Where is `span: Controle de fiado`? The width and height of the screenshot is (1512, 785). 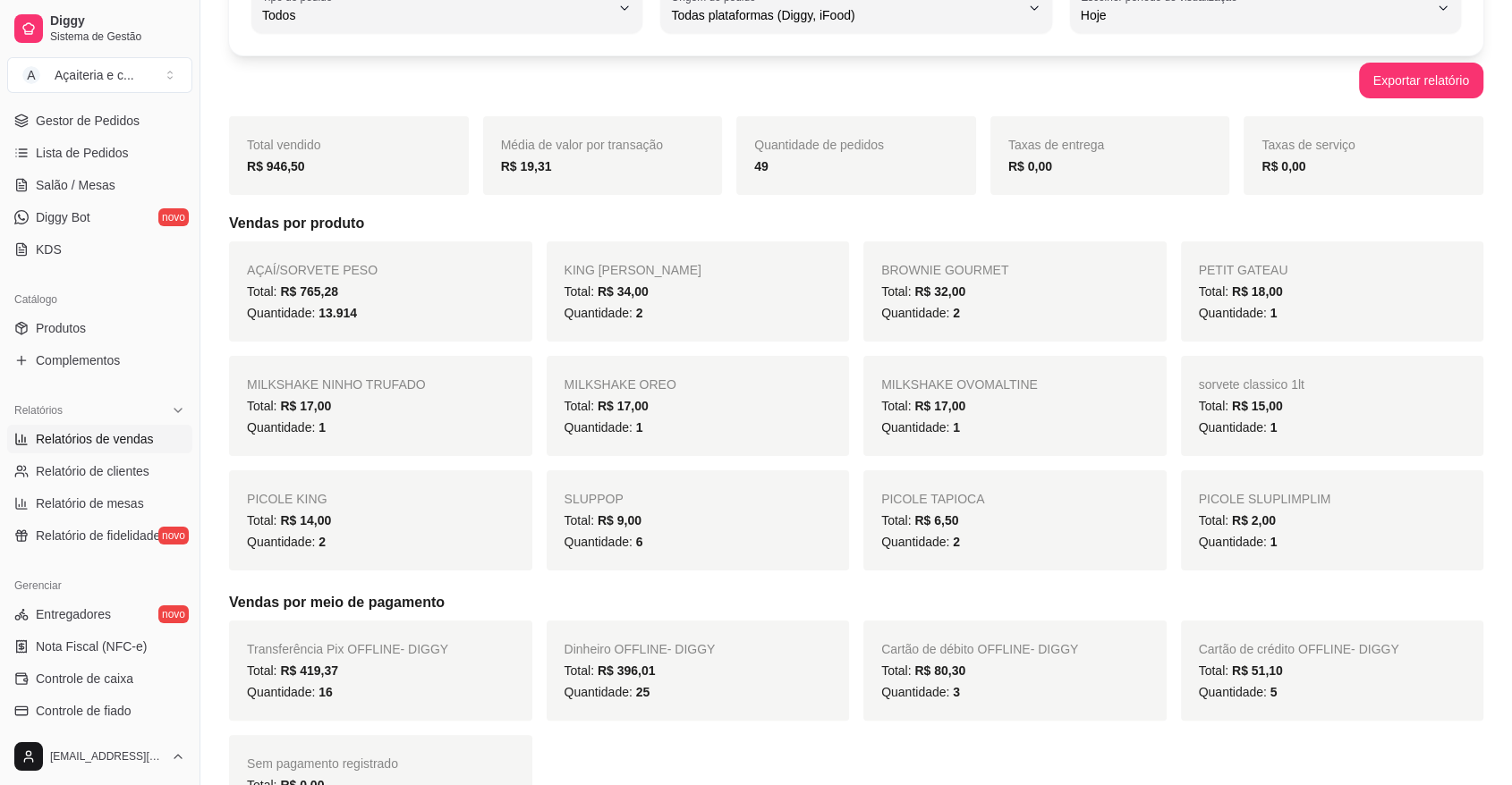 span: Controle de fiado is located at coordinates (84, 711).